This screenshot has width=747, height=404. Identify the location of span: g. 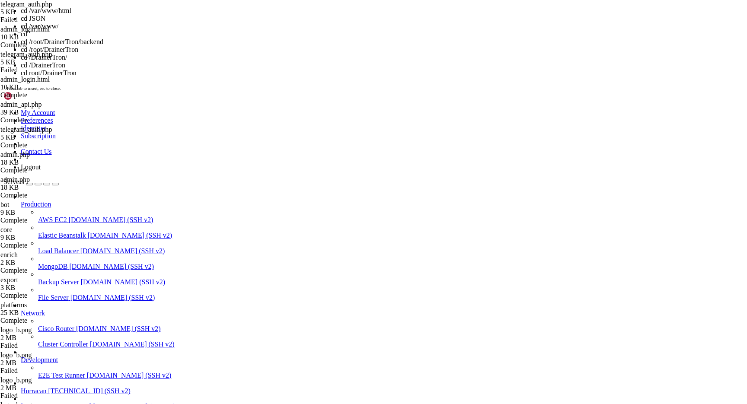
(29, 241).